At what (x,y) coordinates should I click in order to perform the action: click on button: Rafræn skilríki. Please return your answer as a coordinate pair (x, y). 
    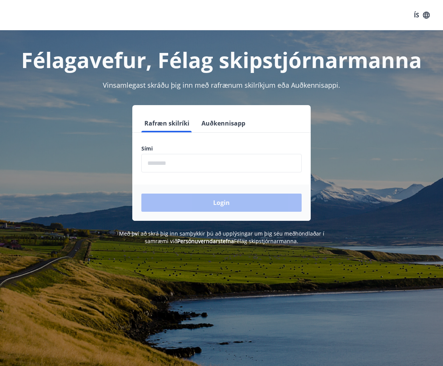
    Looking at the image, I should click on (167, 123).